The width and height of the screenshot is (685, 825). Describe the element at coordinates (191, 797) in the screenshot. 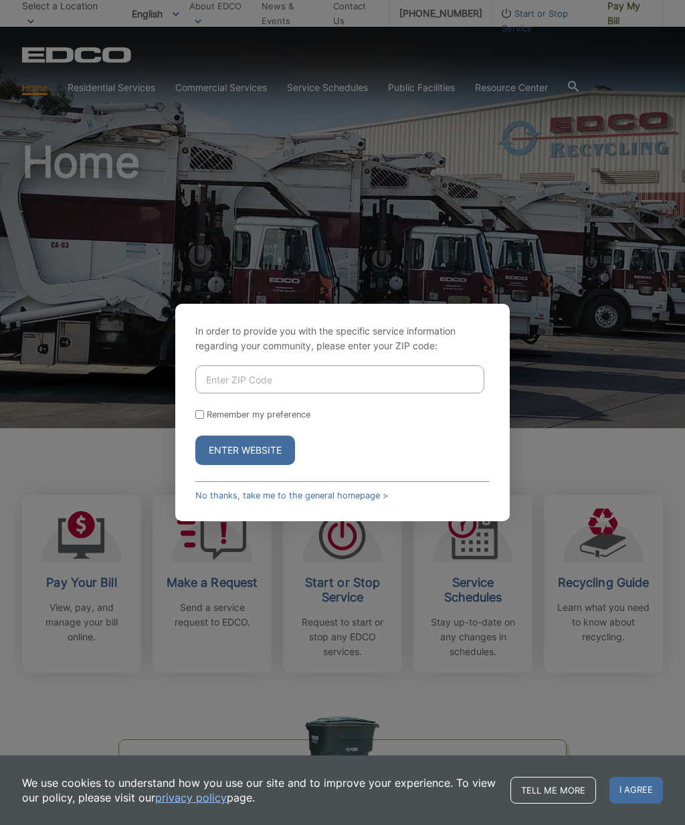

I see `a: privacy policy` at that location.